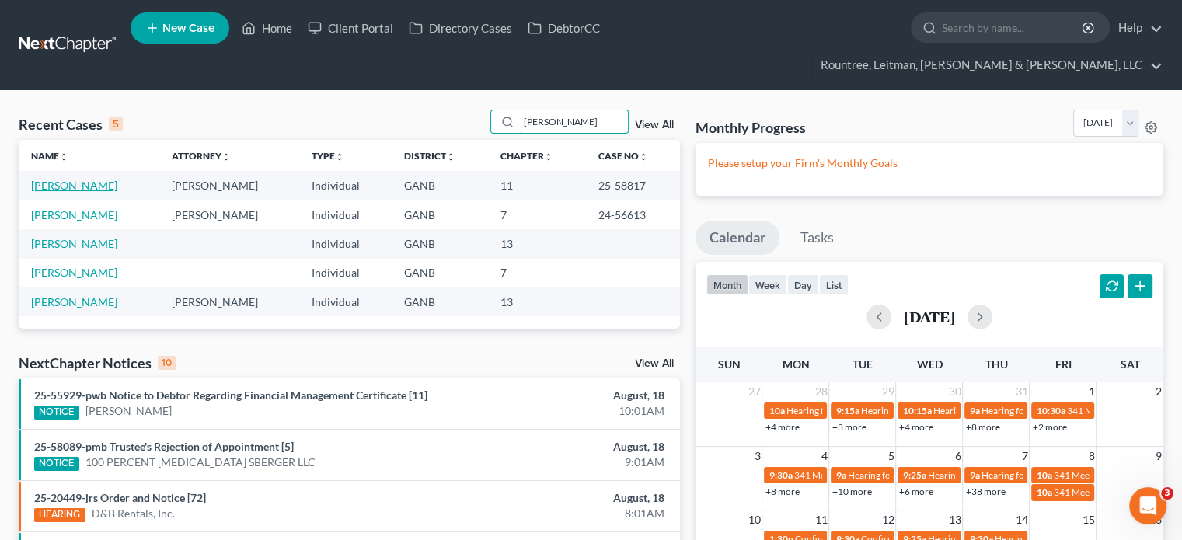 The width and height of the screenshot is (1182, 540). Describe the element at coordinates (957, 456) in the screenshot. I see `span: 6` at that location.